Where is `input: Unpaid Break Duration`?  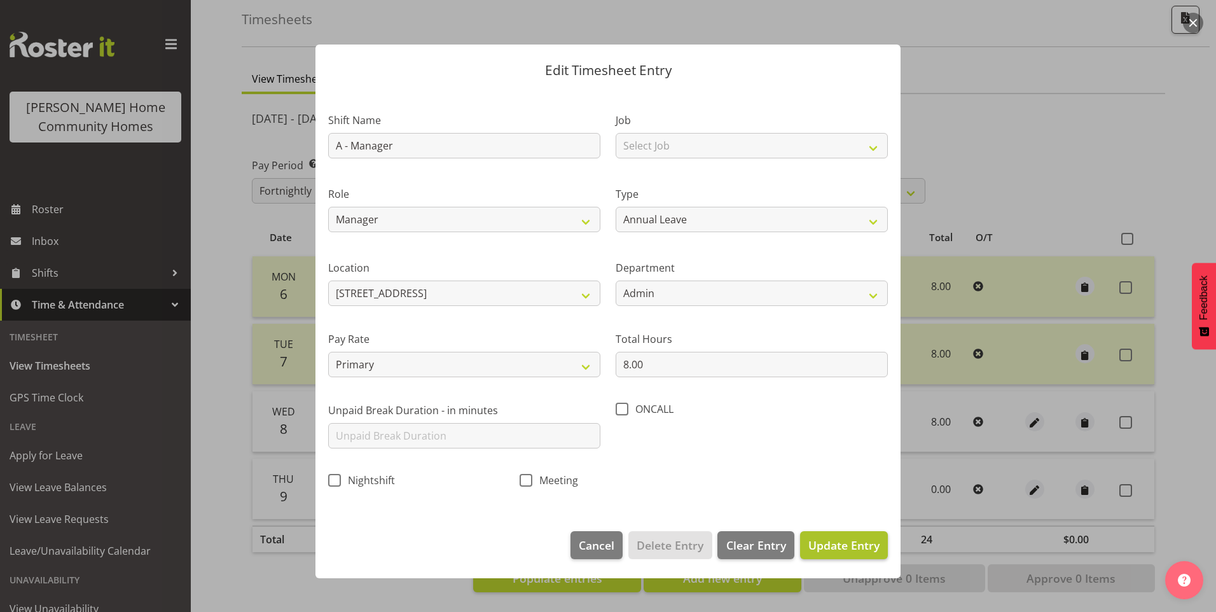
input: Unpaid Break Duration is located at coordinates (464, 436).